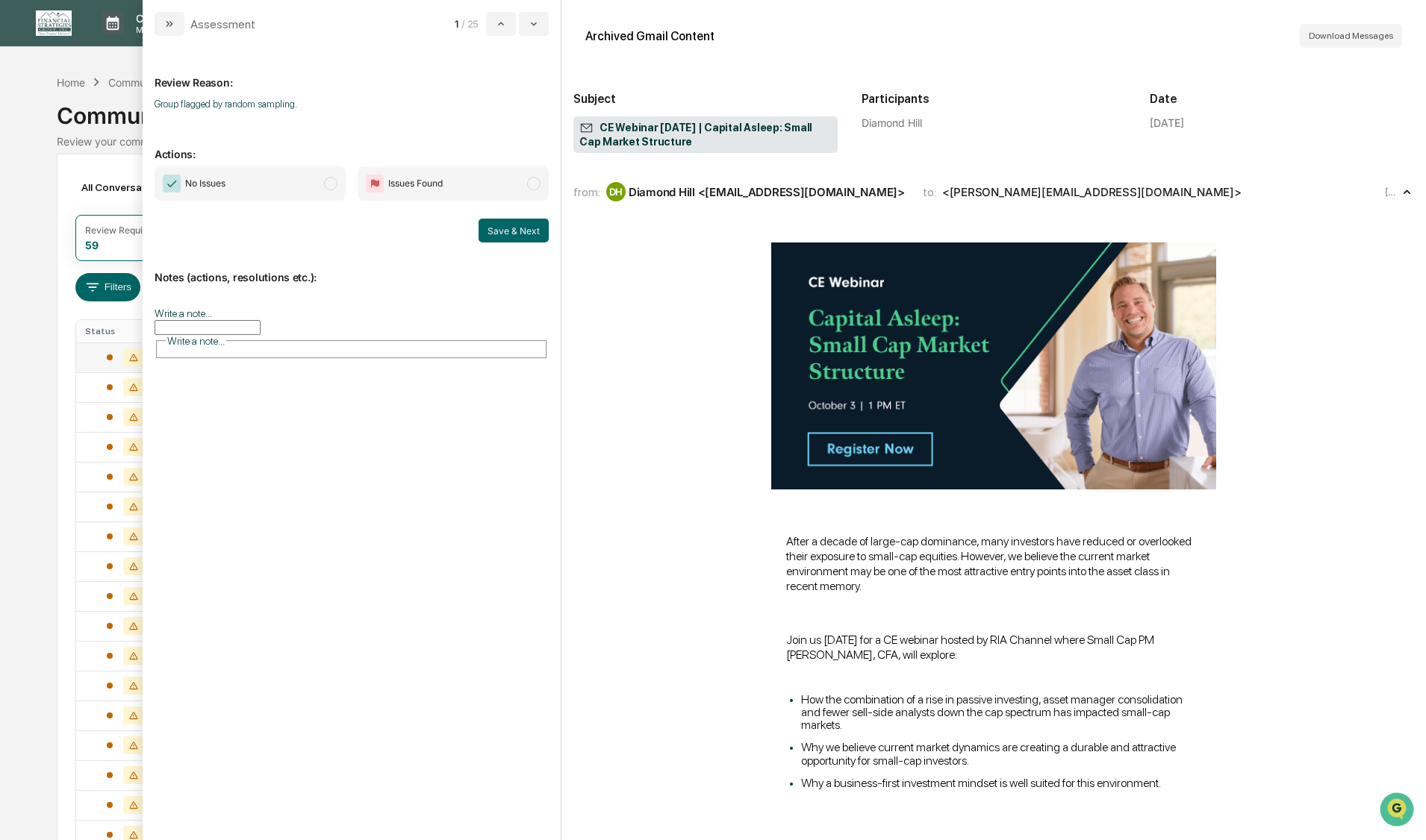 This screenshot has width=1426, height=840. What do you see at coordinates (205, 184) in the screenshot?
I see `span: No Issues` at bounding box center [205, 184].